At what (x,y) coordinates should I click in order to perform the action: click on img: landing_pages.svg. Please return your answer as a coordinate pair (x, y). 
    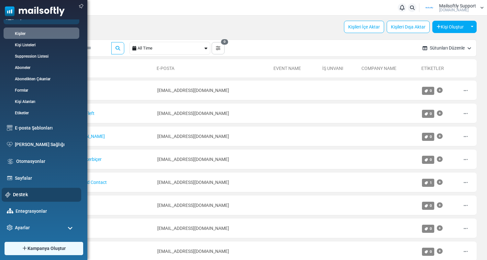
    Looking at the image, I should click on (10, 178).